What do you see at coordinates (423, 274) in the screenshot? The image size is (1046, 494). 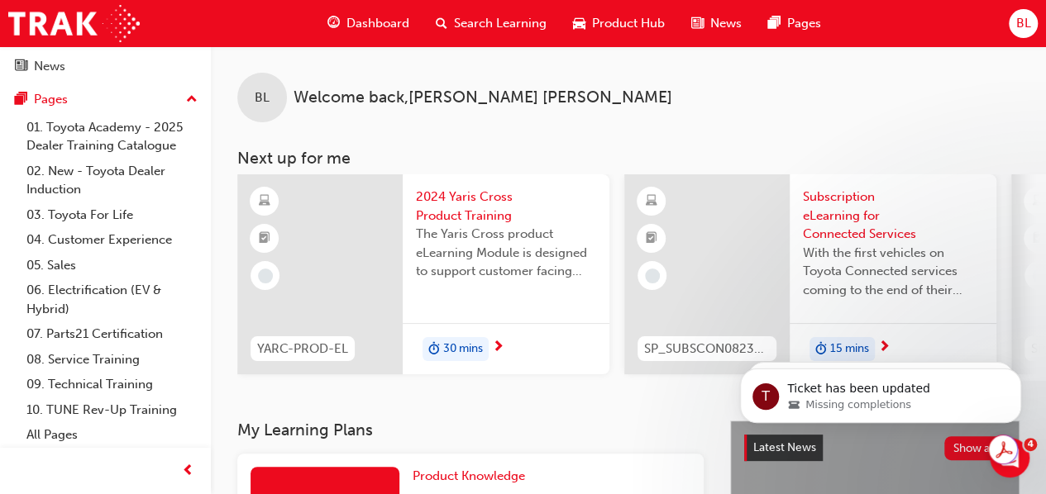 I see `a: YARC-PROD-EL2024 Yaris Cross Product TrainingThe Yaris Cross product eLearning Module is designed...` at bounding box center [423, 274].